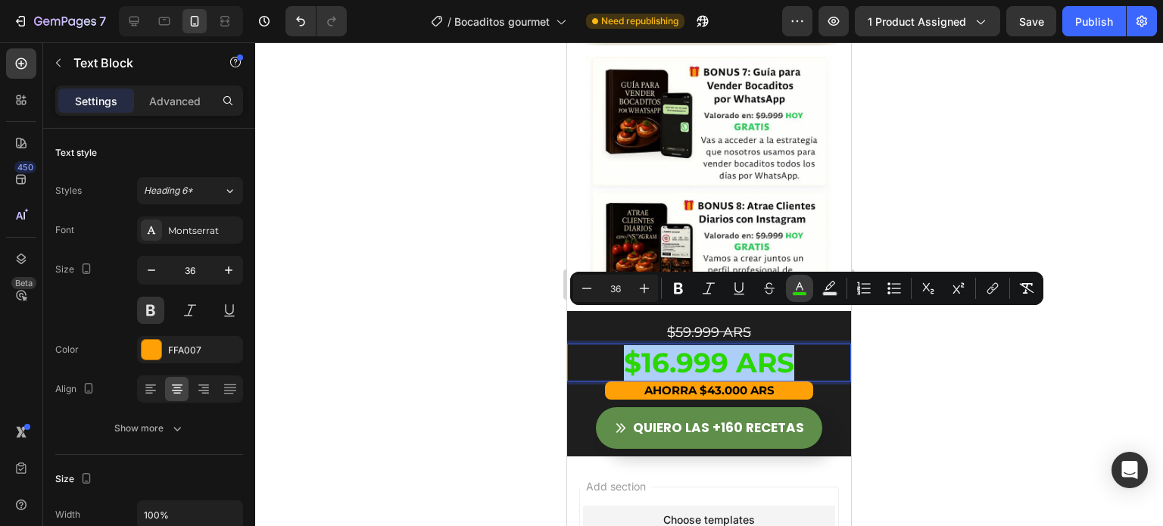 The height and width of the screenshot is (526, 1163). Describe the element at coordinates (175, 101) in the screenshot. I see `p: Advanced` at that location.